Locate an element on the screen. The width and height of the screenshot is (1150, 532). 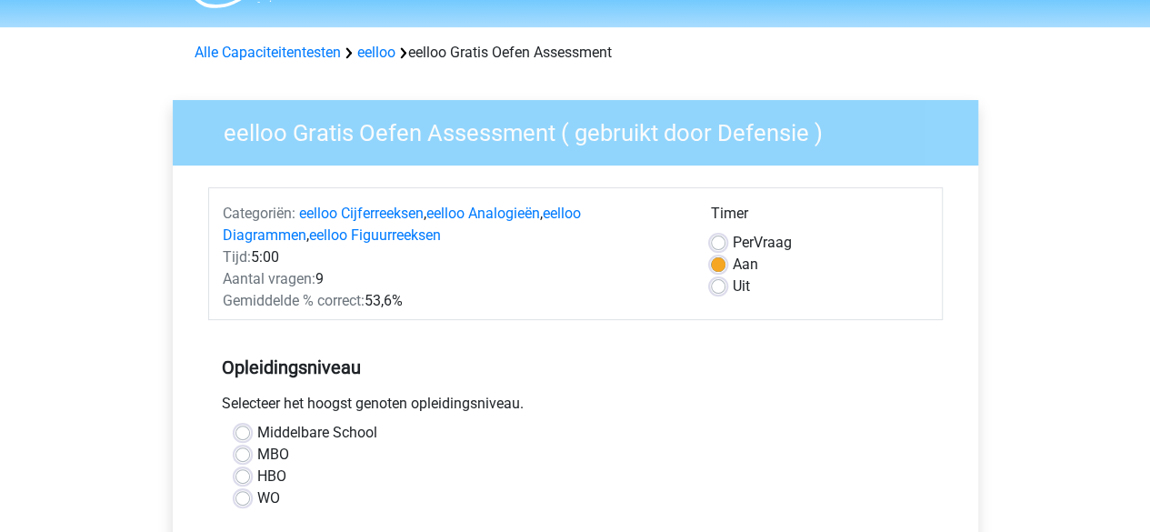
div: 9 is located at coordinates (453, 279).